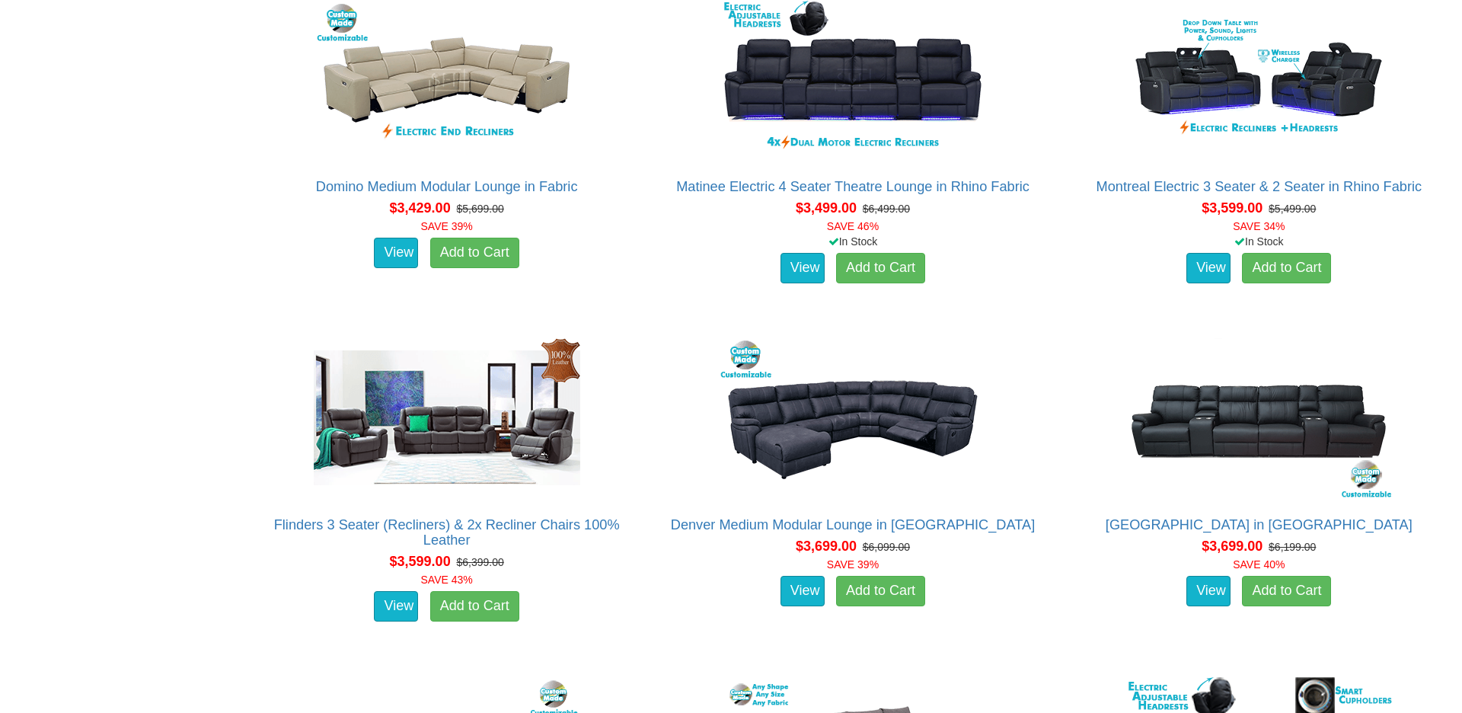 The image size is (1462, 713). I want to click on font: SAVE 43%, so click(447, 579).